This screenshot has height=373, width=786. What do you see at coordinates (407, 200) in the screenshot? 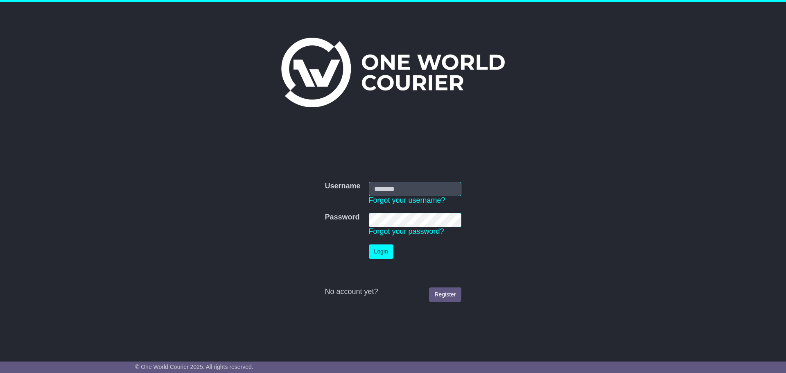
I see `a: Forgot your username?` at bounding box center [407, 200].